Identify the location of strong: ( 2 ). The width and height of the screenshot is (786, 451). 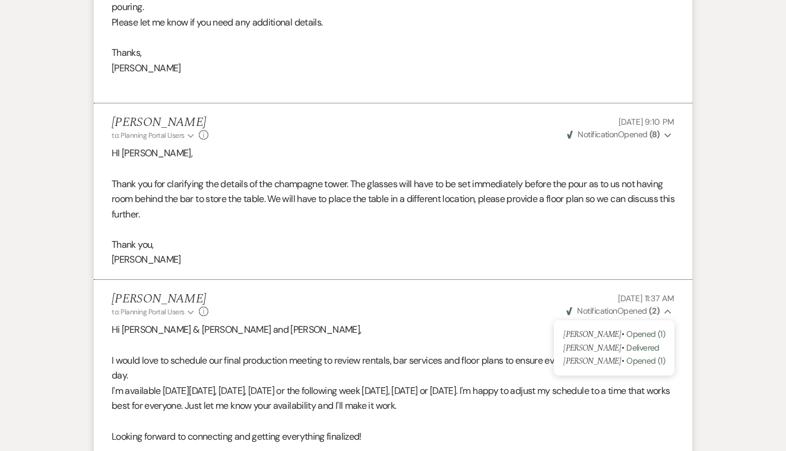
(655, 311).